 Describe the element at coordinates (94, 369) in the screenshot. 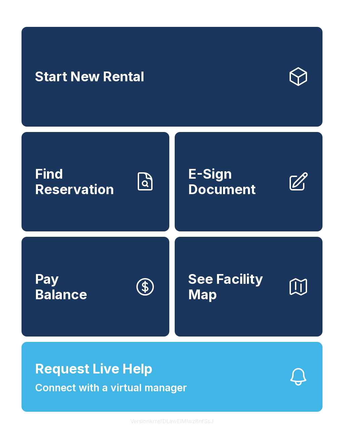

I see `span: Request Live Help` at that location.